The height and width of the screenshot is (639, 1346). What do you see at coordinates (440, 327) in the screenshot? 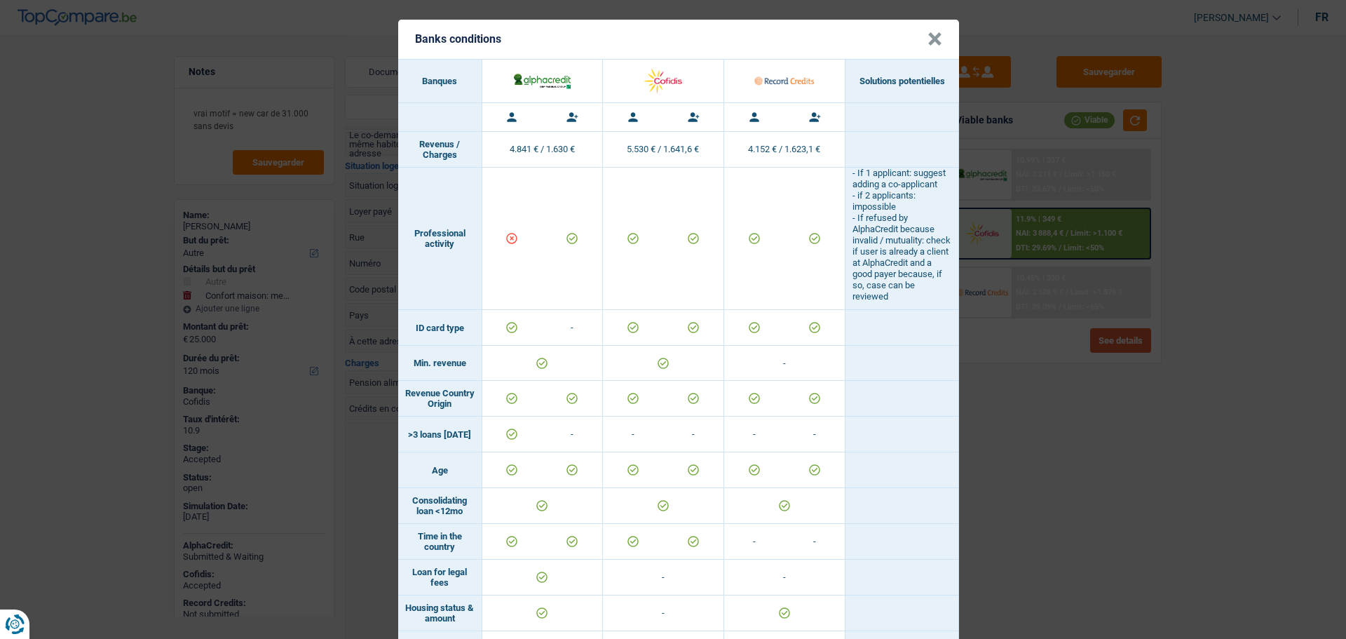
I see `td: ID card type` at bounding box center [440, 327].